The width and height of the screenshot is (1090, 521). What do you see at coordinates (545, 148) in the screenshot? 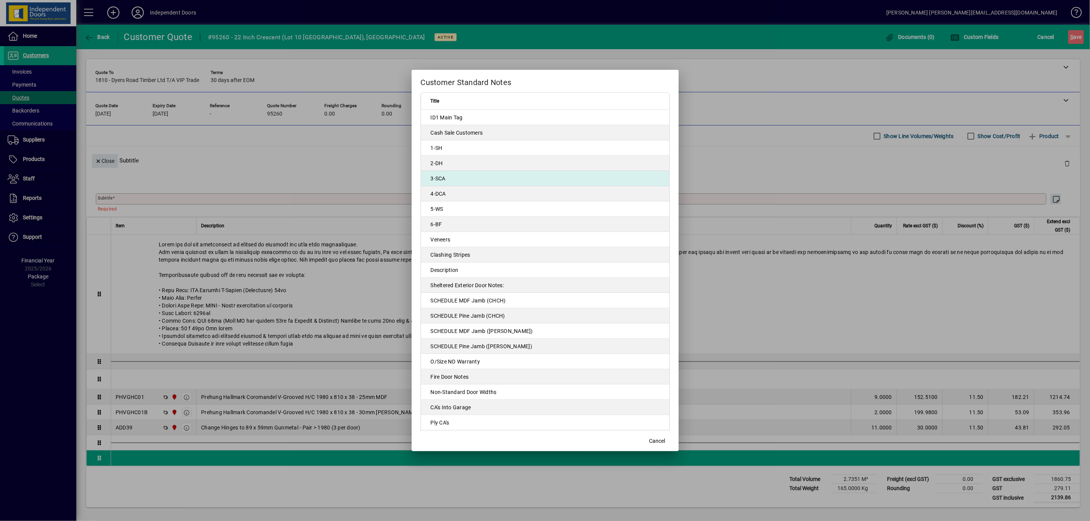
I see `td: 1-SH` at bounding box center [545, 148].